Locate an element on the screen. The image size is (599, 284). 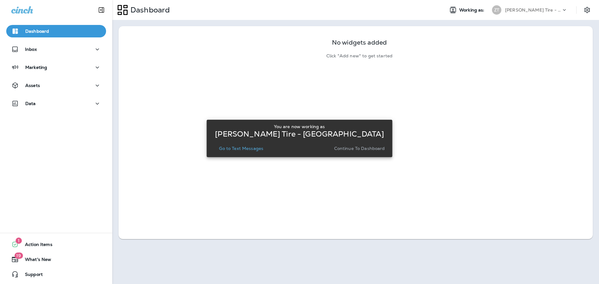
button: Settings is located at coordinates (587, 10).